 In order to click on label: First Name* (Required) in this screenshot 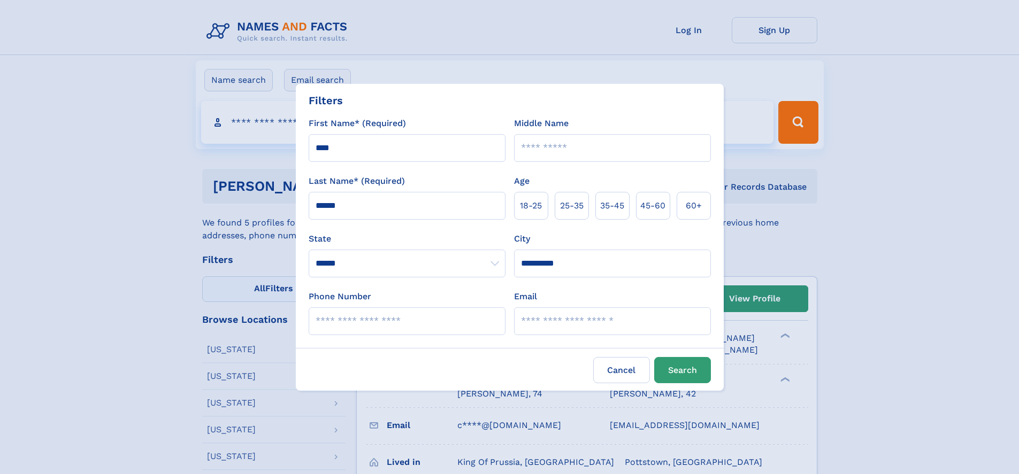, I will do `click(357, 124)`.